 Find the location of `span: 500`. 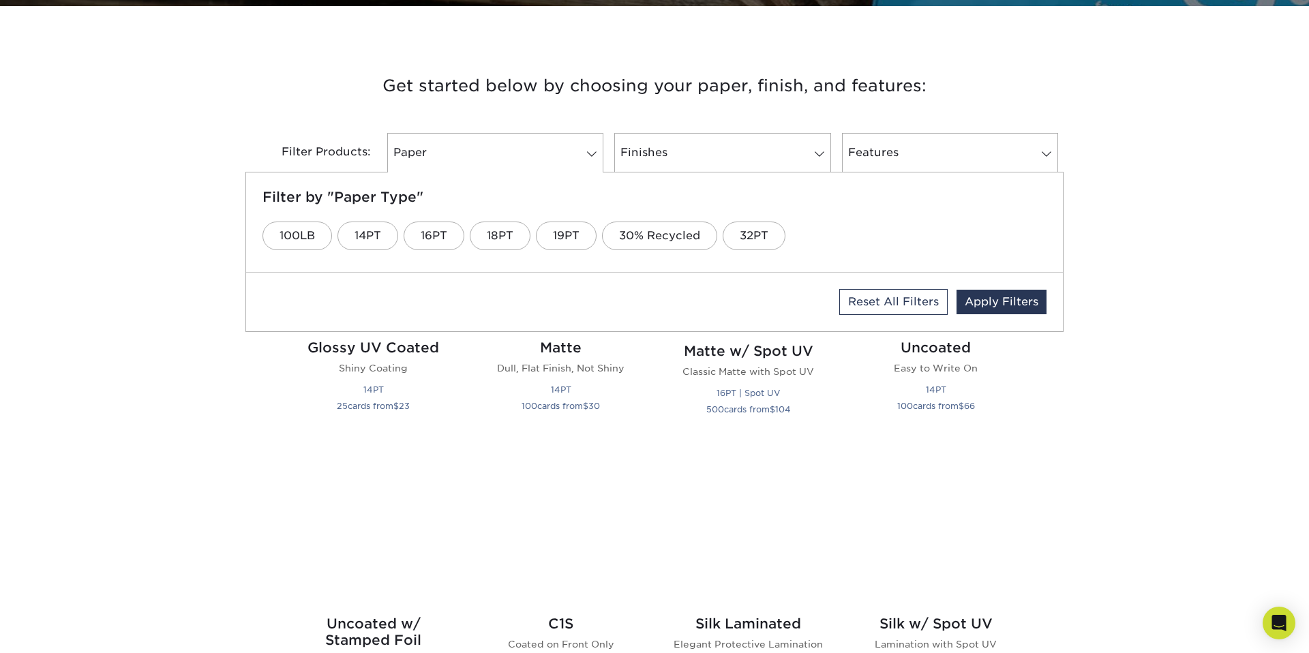

span: 500 is located at coordinates (715, 409).